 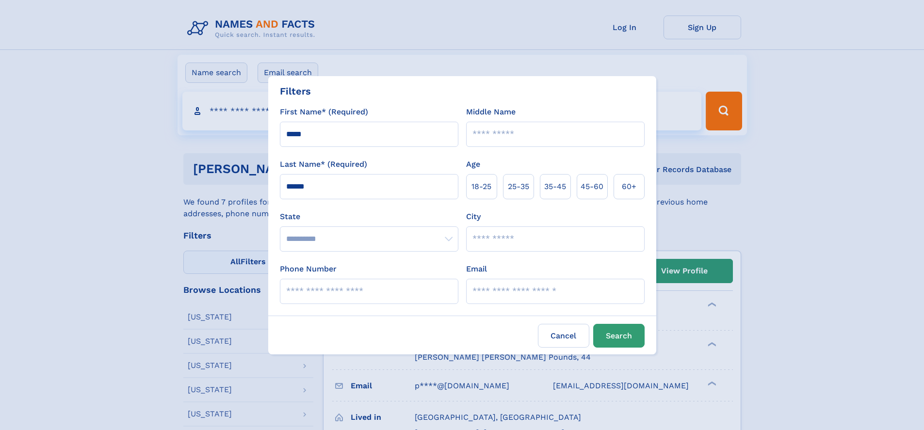 What do you see at coordinates (555, 187) in the screenshot?
I see `span: 35‑45` at bounding box center [555, 187].